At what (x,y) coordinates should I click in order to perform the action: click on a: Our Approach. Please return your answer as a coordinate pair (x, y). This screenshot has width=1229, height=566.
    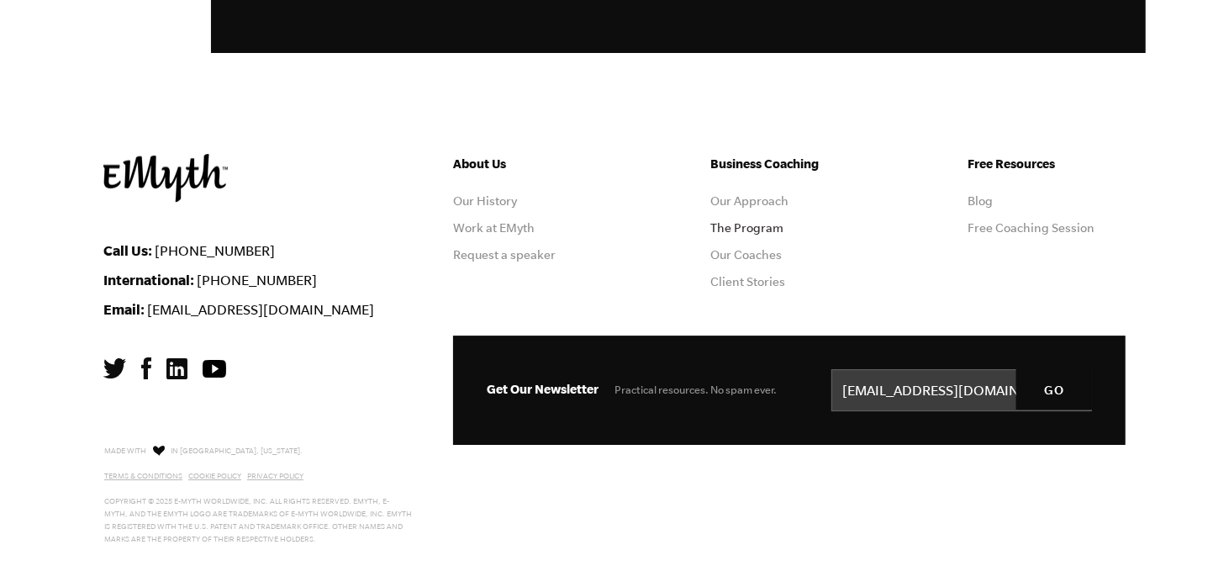
    Looking at the image, I should click on (749, 201).